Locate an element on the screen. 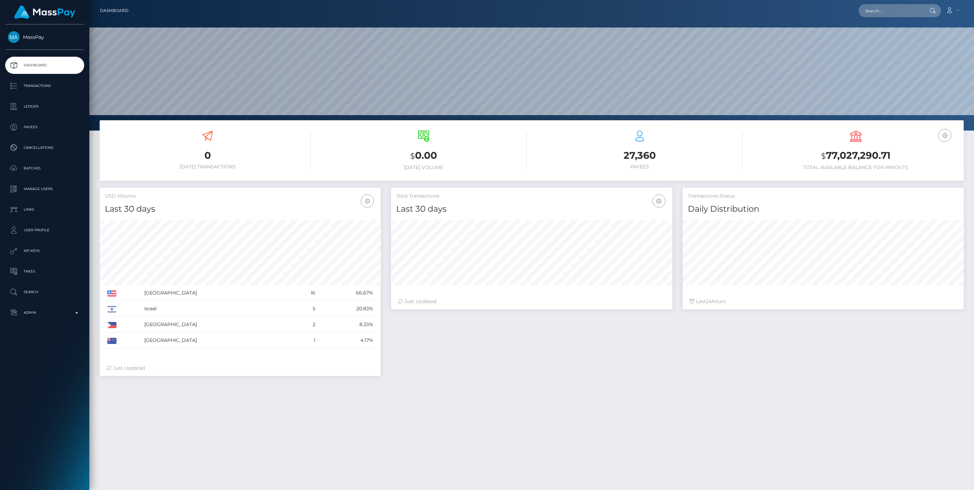  p: Payees is located at coordinates (45, 127).